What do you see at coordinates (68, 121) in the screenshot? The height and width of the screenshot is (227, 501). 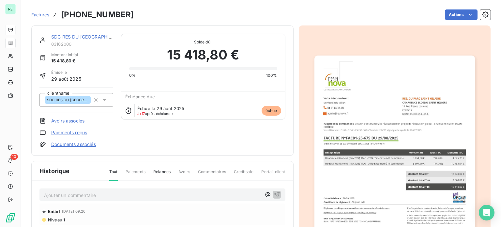 I see `a: Avoirs associés` at bounding box center [68, 121].